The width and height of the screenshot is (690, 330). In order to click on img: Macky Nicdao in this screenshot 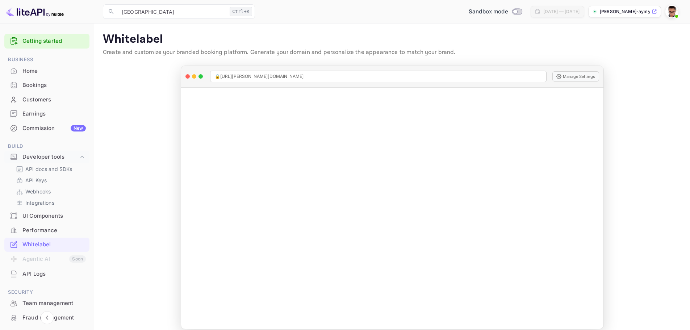, I will do `click(672, 12)`.